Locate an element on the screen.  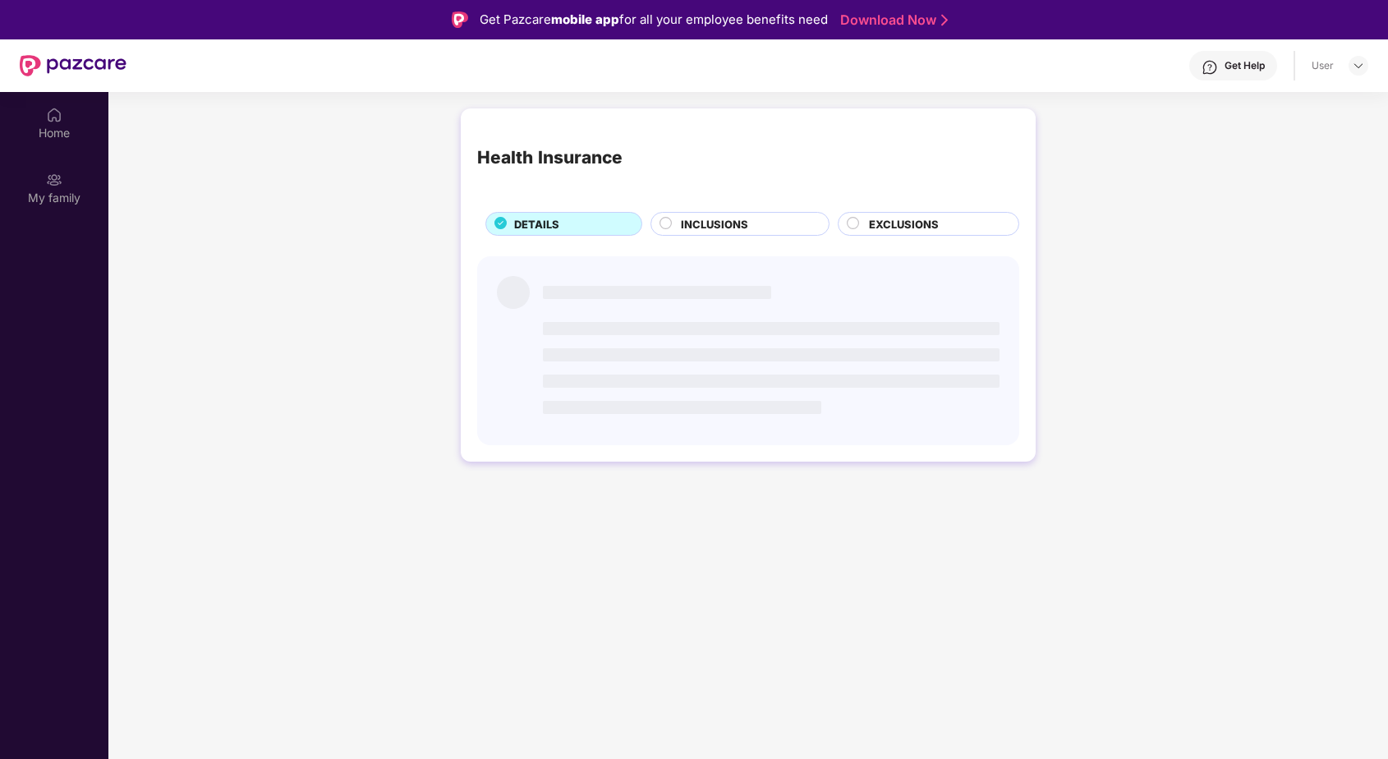
a: Download Now is located at coordinates (891, 20).